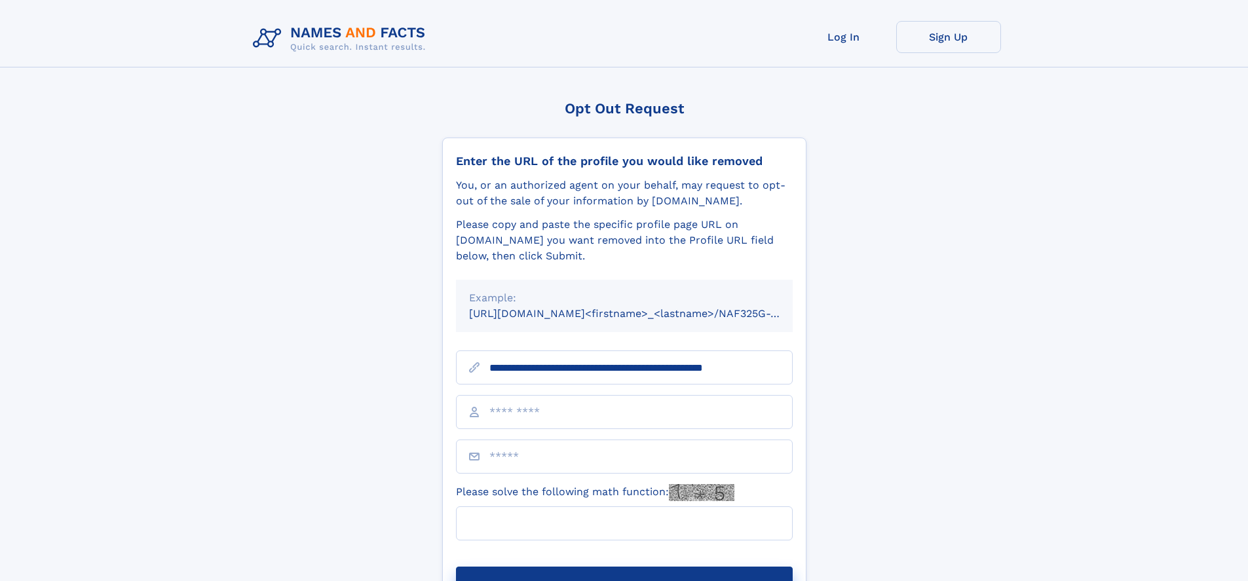 The width and height of the screenshot is (1248, 581). I want to click on img: Logo Names and Facts, so click(342, 39).